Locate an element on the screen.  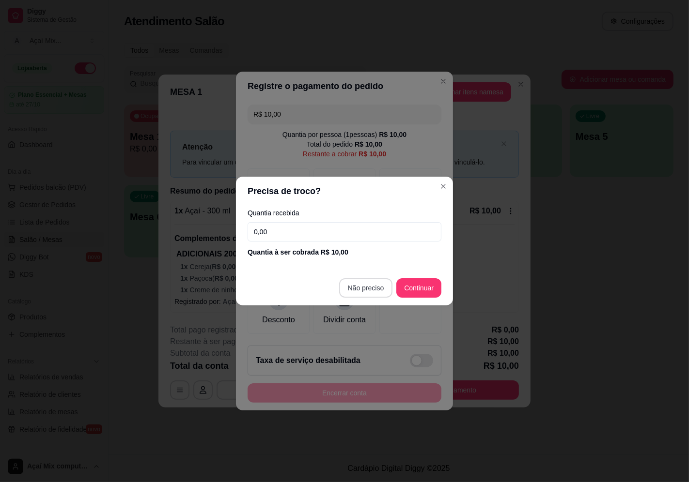
button: Continuar is located at coordinates (418, 288).